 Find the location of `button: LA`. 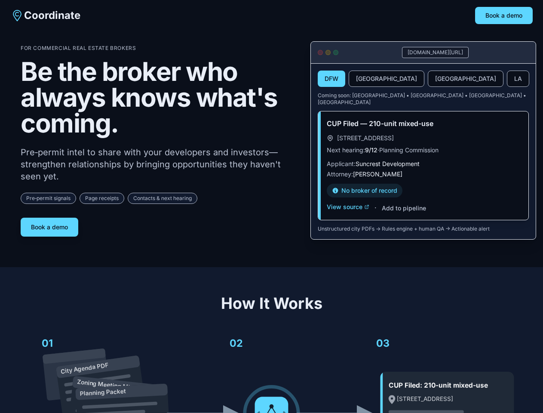

button: LA is located at coordinates (518, 79).